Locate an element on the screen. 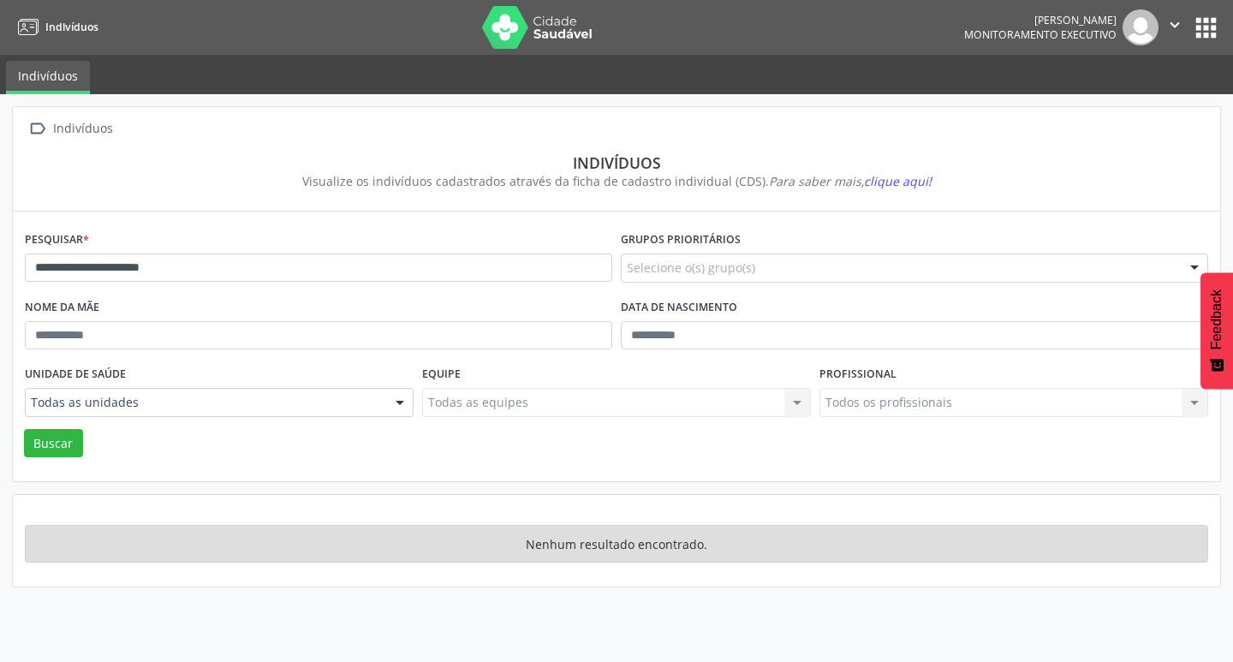 This screenshot has width=1233, height=662. span: clique aqui! is located at coordinates (897, 181).